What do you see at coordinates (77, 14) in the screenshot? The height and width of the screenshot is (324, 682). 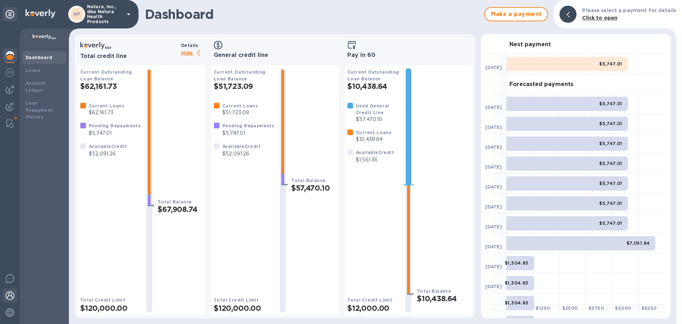 I see `b: NP` at bounding box center [77, 14].